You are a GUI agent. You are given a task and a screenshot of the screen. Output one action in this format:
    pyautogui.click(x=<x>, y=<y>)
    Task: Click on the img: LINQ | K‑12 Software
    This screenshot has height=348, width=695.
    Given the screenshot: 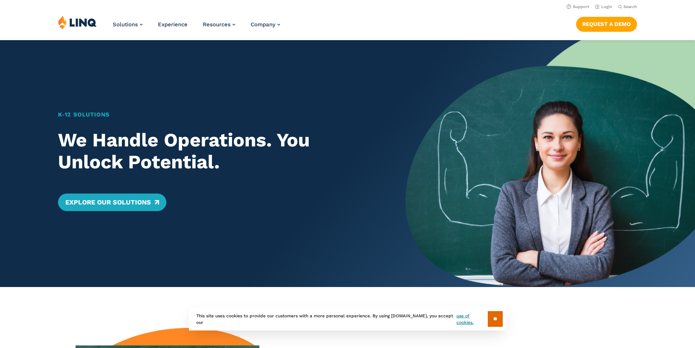 What is the action you would take?
    pyautogui.click(x=77, y=22)
    